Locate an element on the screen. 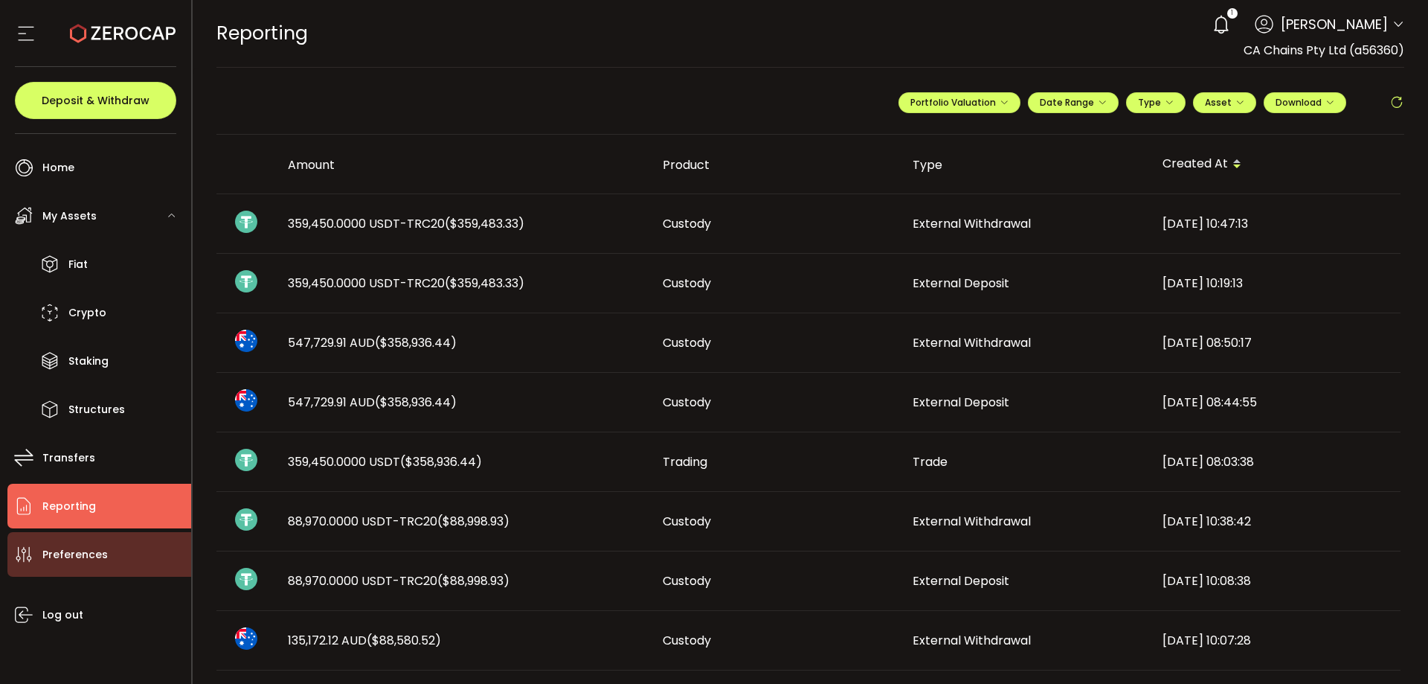 This screenshot has width=1428, height=684. span: 135,172.12 AUD is located at coordinates (365, 640).